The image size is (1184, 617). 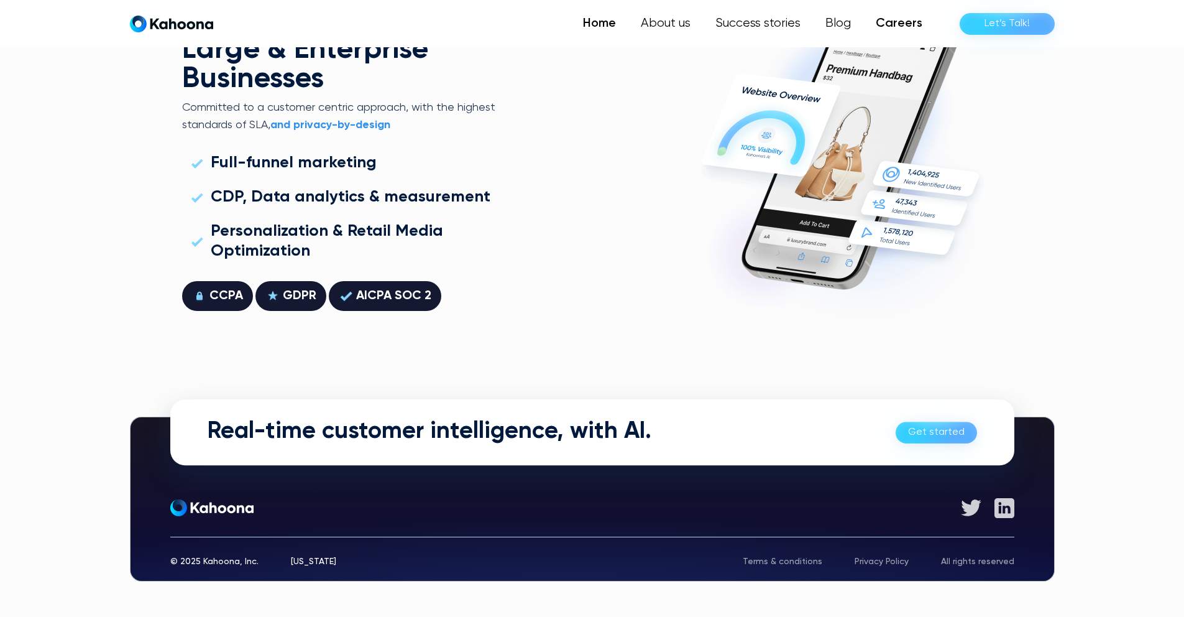 I want to click on h2: Real-time customer intelligence, with AI., so click(x=429, y=432).